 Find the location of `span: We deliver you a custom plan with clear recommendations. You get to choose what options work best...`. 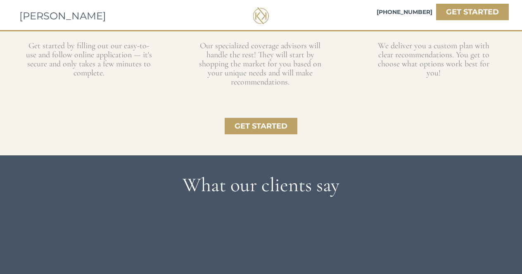

span: We deliver you a custom plan with clear recommendations. You get to choose what options work best... is located at coordinates (433, 59).